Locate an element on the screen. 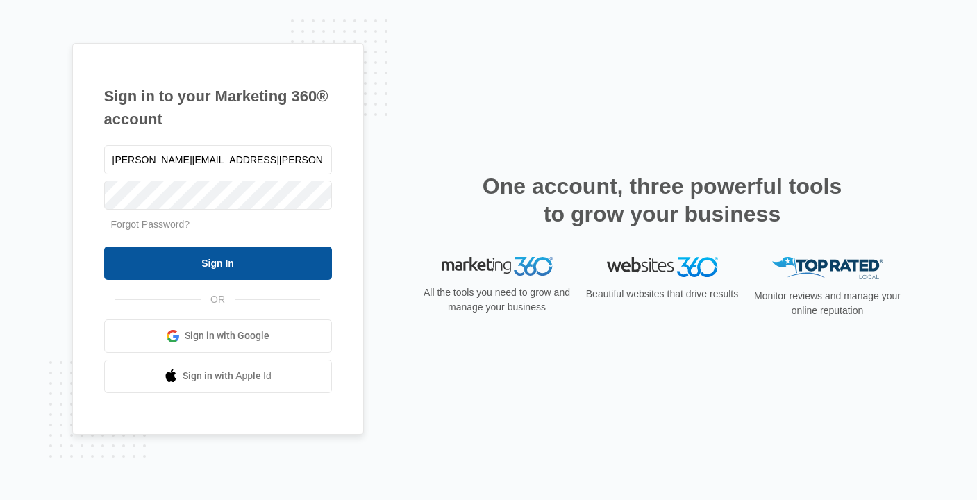 This screenshot has height=500, width=977. h1: Sign in to your Marketing 360® account is located at coordinates (218, 108).